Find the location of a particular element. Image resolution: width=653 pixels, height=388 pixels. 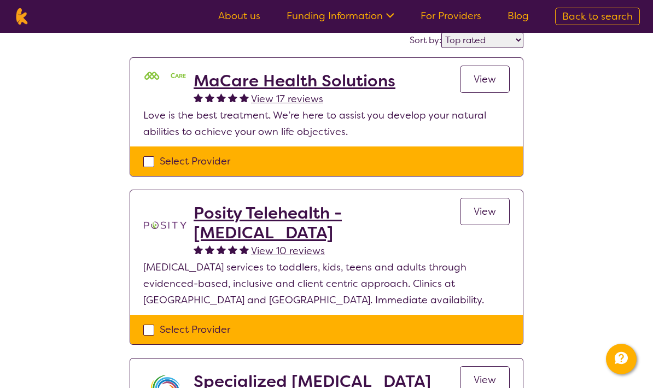

a: Funding Information is located at coordinates (340, 16).